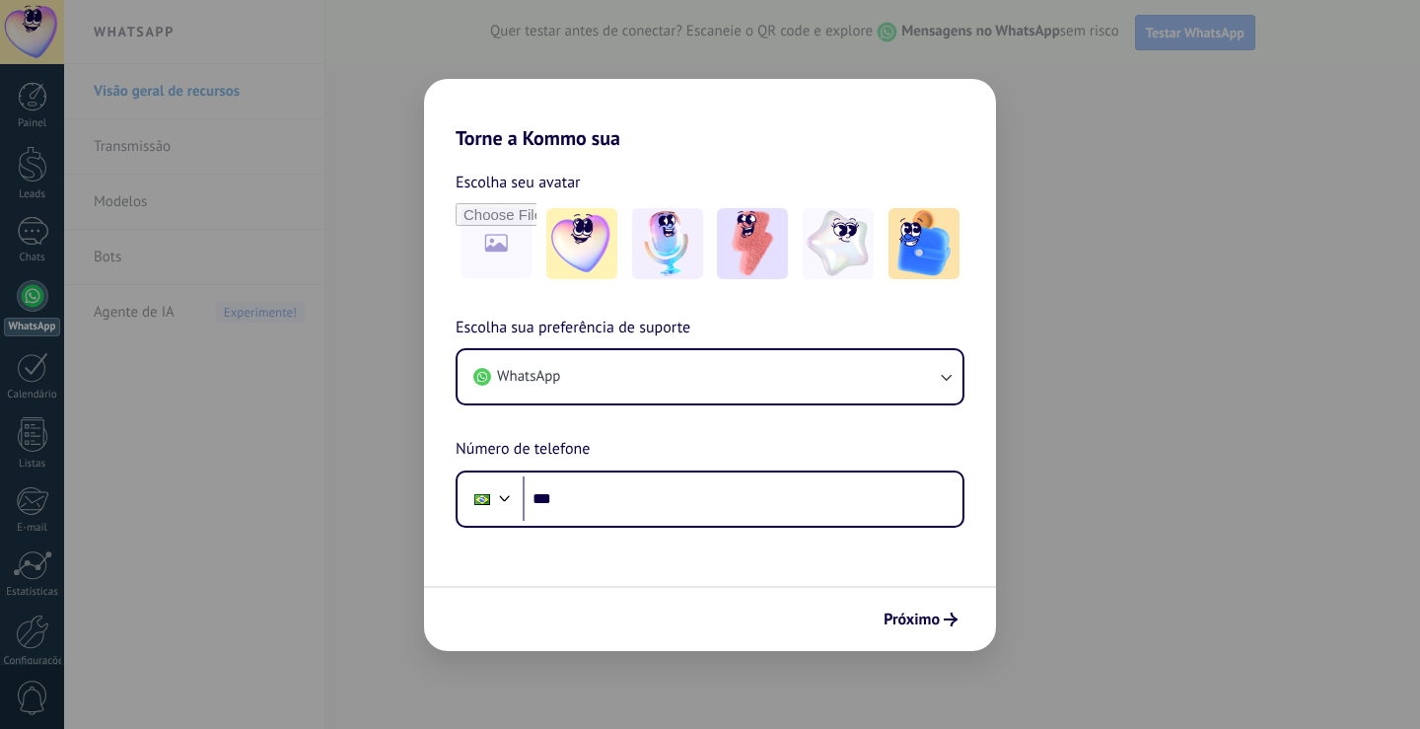 This screenshot has width=1420, height=729. I want to click on span: Escolha sua preferência de suporte, so click(573, 328).